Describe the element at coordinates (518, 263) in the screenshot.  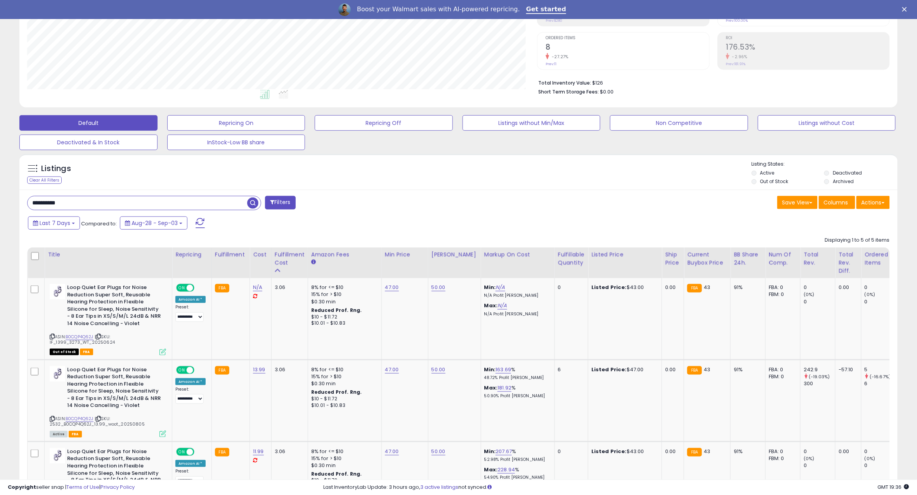
I see `th: The percentage added to the cost of goods (COGS) that forms the calculator for Min & Max prices.` at that location.